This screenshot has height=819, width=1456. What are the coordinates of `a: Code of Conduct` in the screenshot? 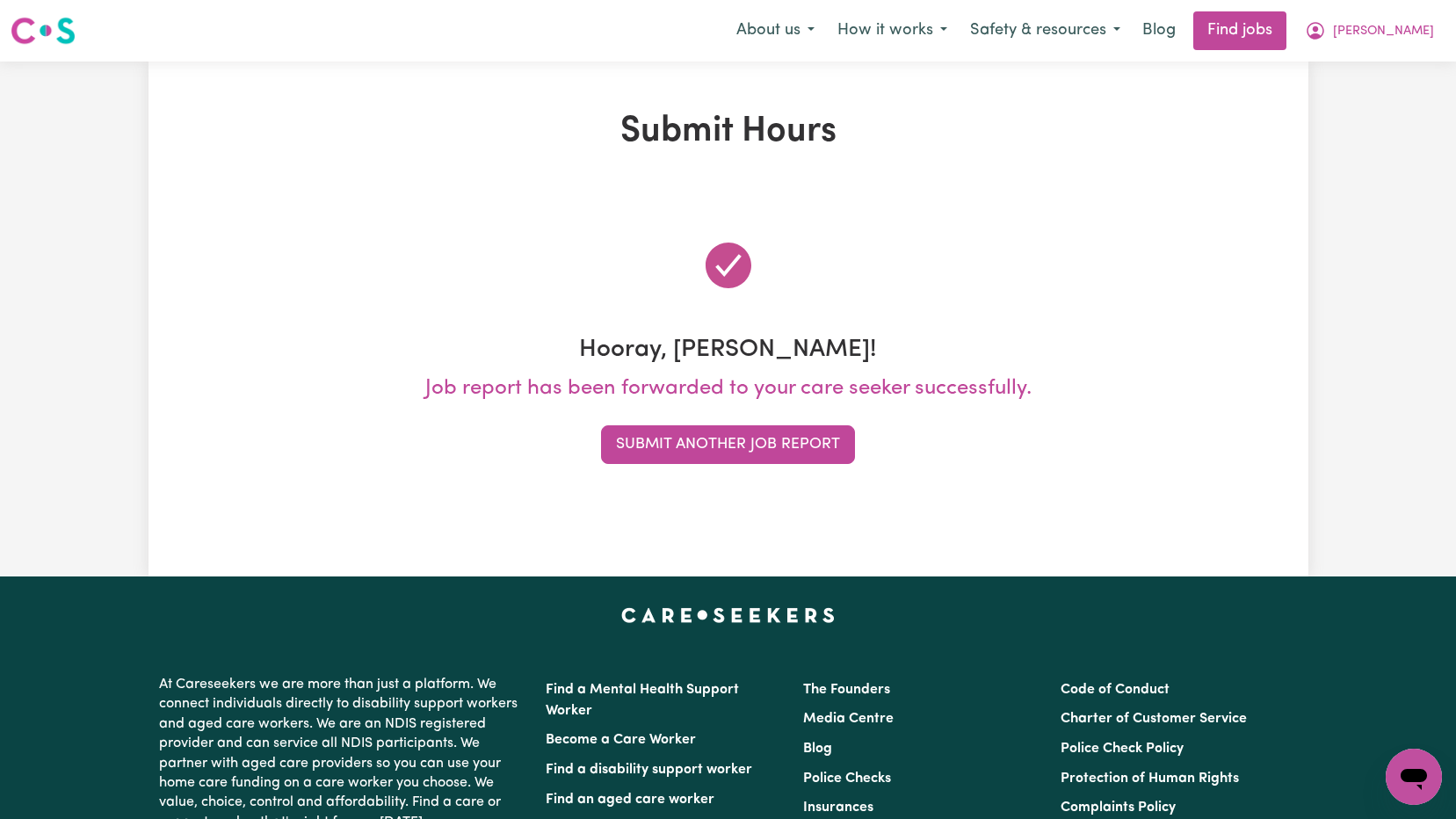 It's located at (1115, 690).